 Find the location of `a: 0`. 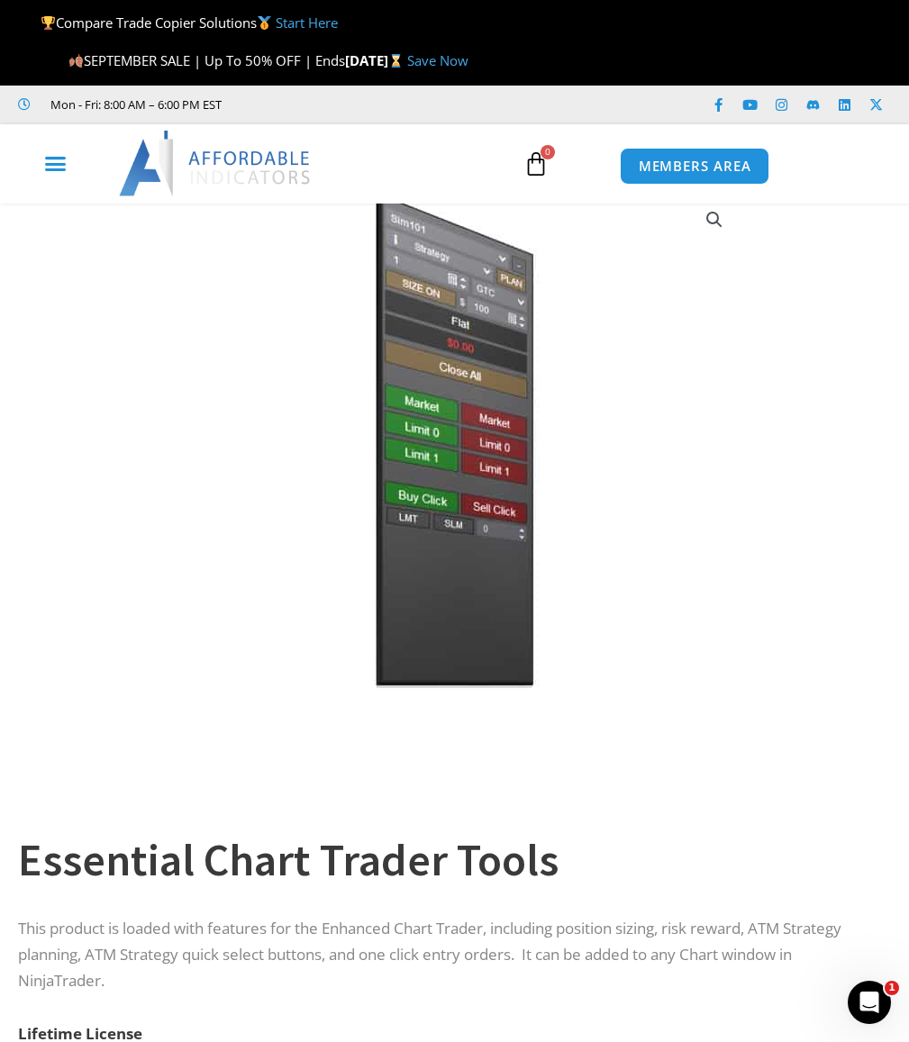

a: 0 is located at coordinates (536, 164).